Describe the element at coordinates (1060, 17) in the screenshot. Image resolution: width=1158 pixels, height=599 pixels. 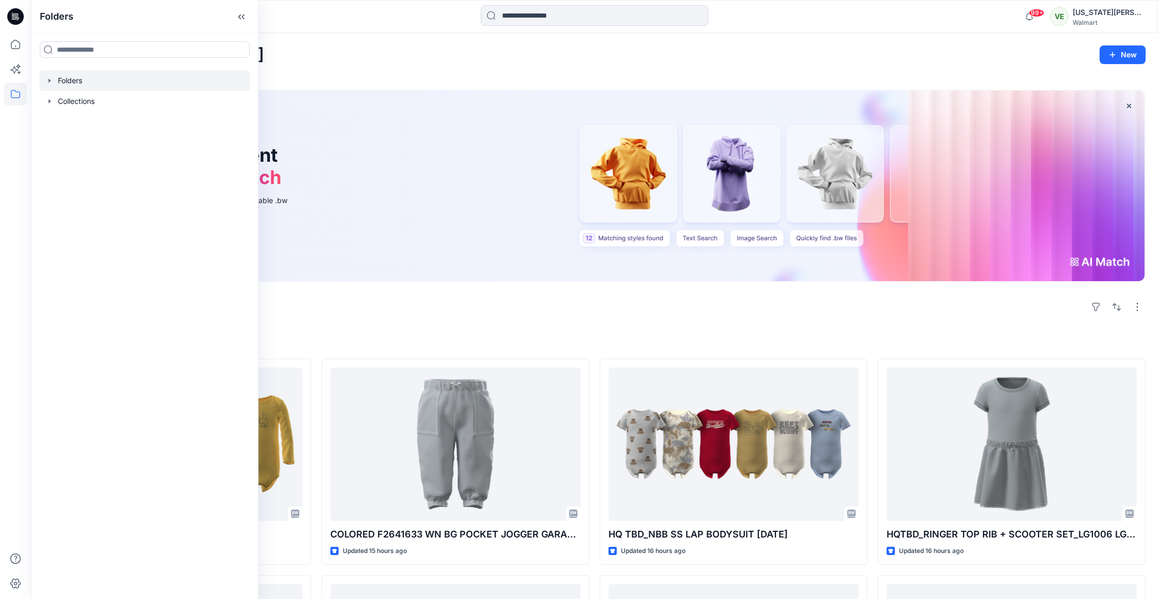
I see `div: VE` at that location.